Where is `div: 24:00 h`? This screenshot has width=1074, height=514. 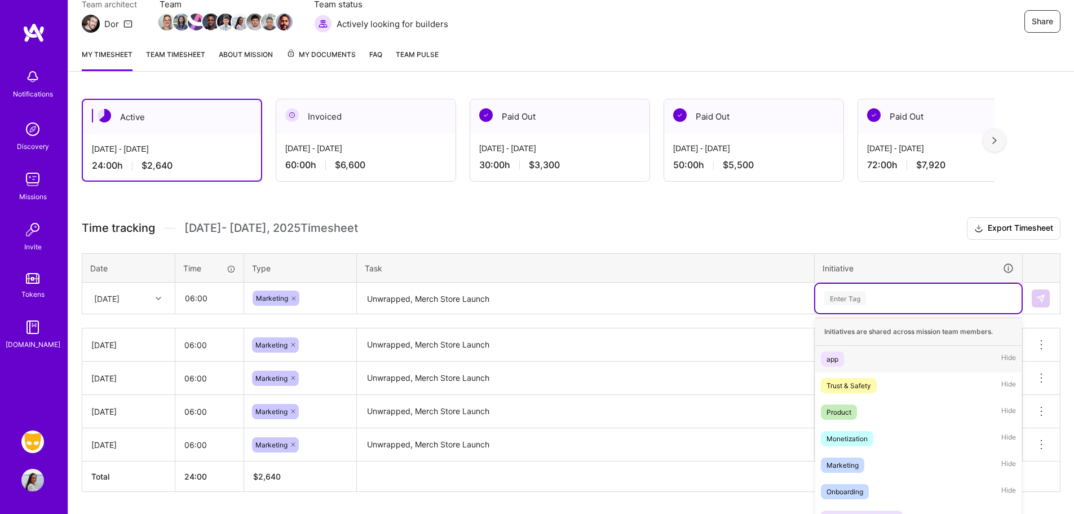
div: 24:00 h is located at coordinates (172, 165).